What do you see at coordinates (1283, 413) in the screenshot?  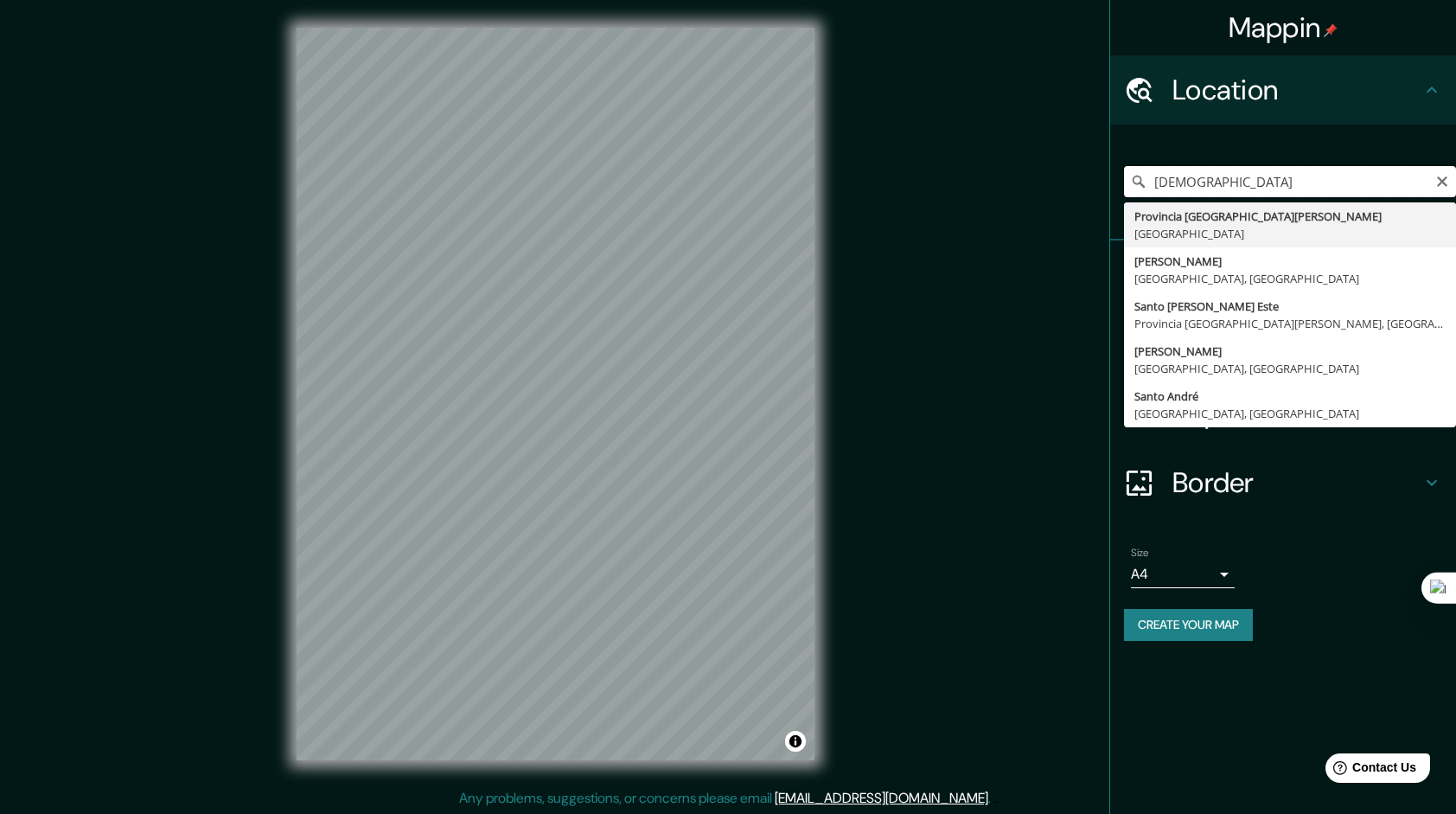 I see `div: Layout` at bounding box center [1283, 413].